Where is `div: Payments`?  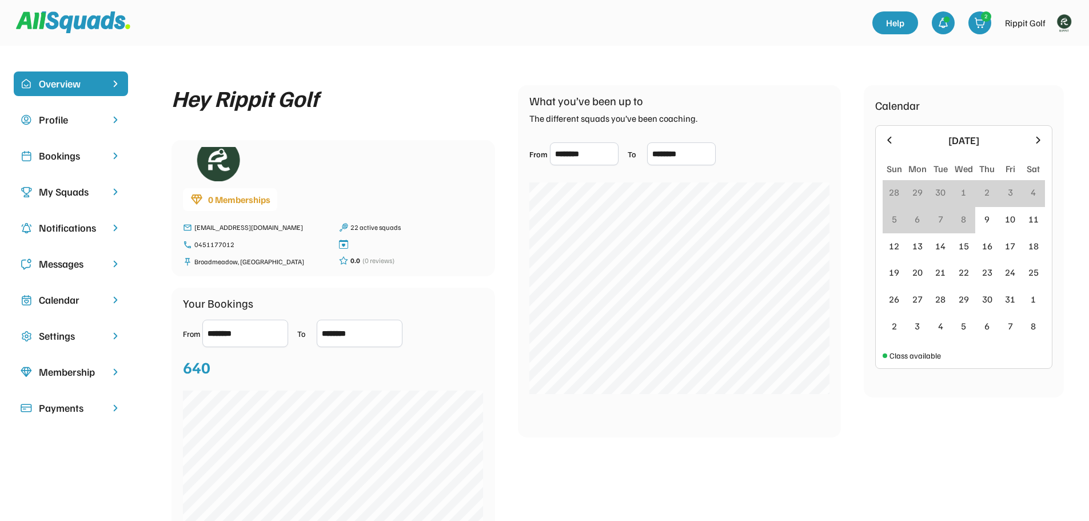 div: Payments is located at coordinates (71, 407).